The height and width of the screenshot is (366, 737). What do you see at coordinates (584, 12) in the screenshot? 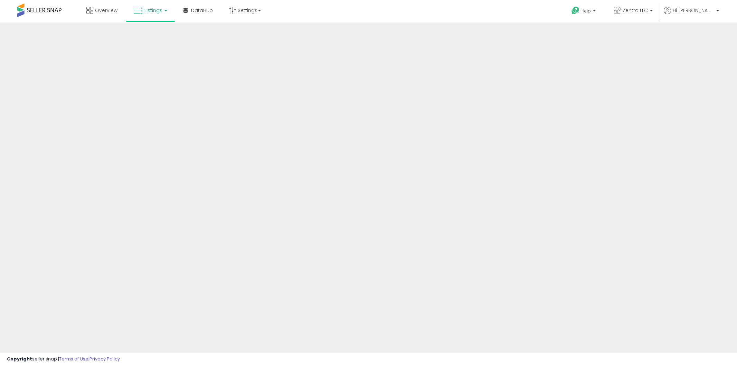
I see `a: Help` at bounding box center [584, 12].